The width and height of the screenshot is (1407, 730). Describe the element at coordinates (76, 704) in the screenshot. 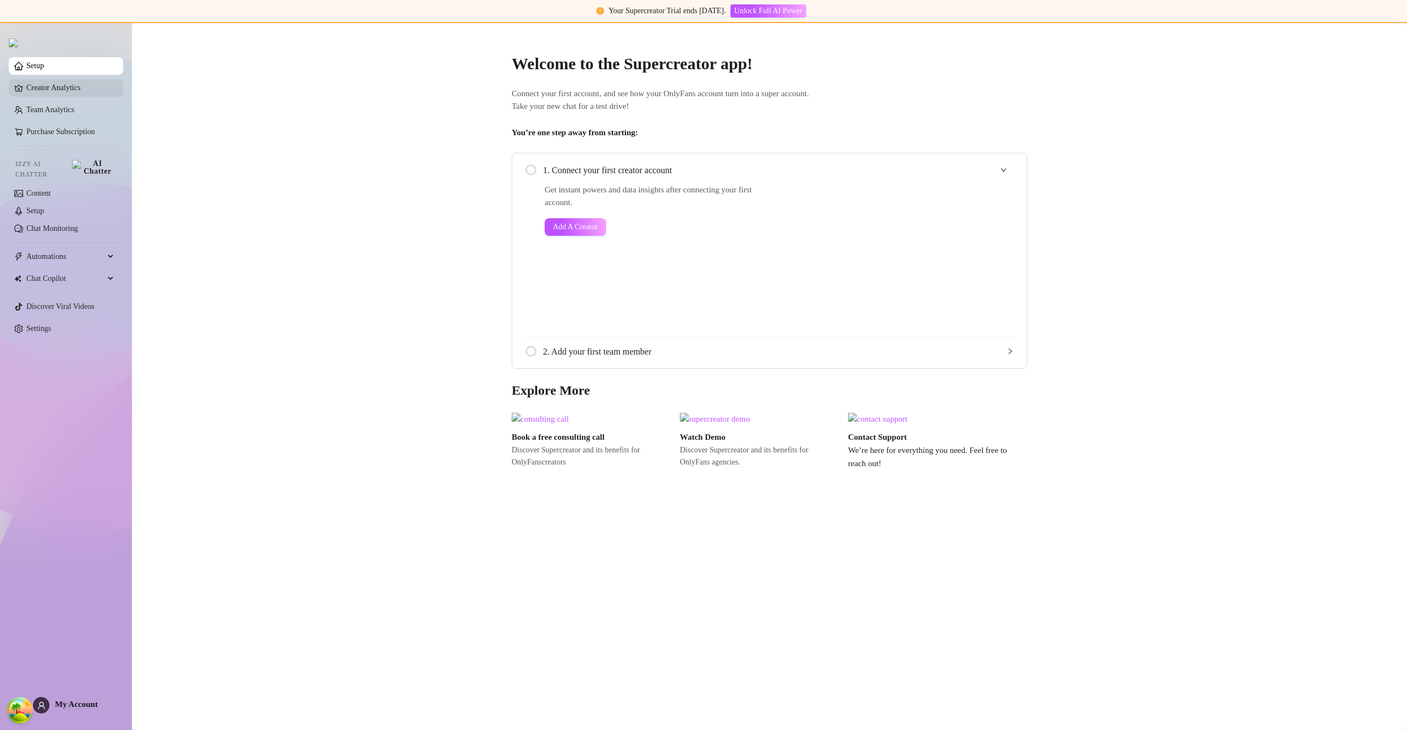

I see `span: My Account` at that location.